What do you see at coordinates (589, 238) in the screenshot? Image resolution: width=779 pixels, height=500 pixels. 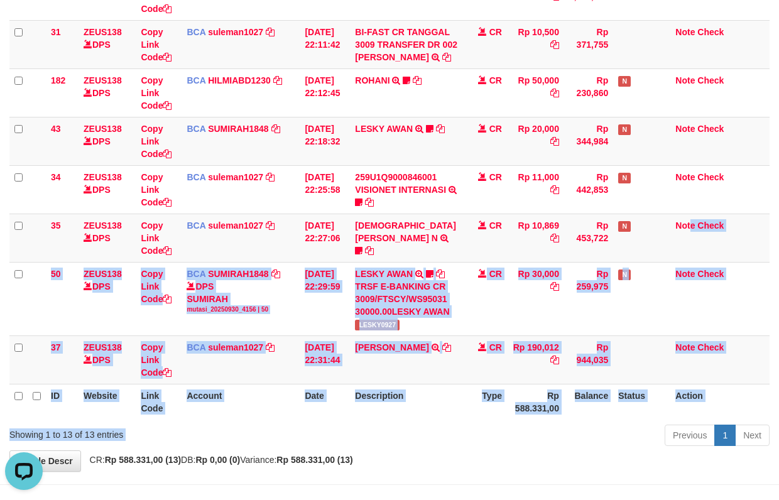 I see `td: Rp 453,722` at bounding box center [589, 238].